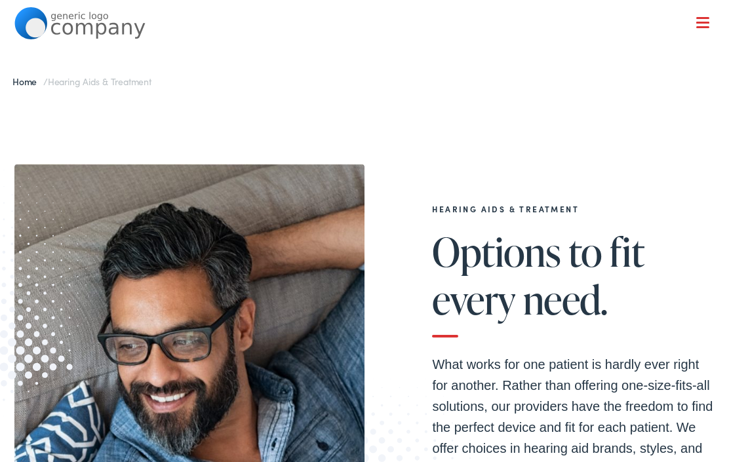 This screenshot has height=462, width=729. I want to click on span: to, so click(585, 252).